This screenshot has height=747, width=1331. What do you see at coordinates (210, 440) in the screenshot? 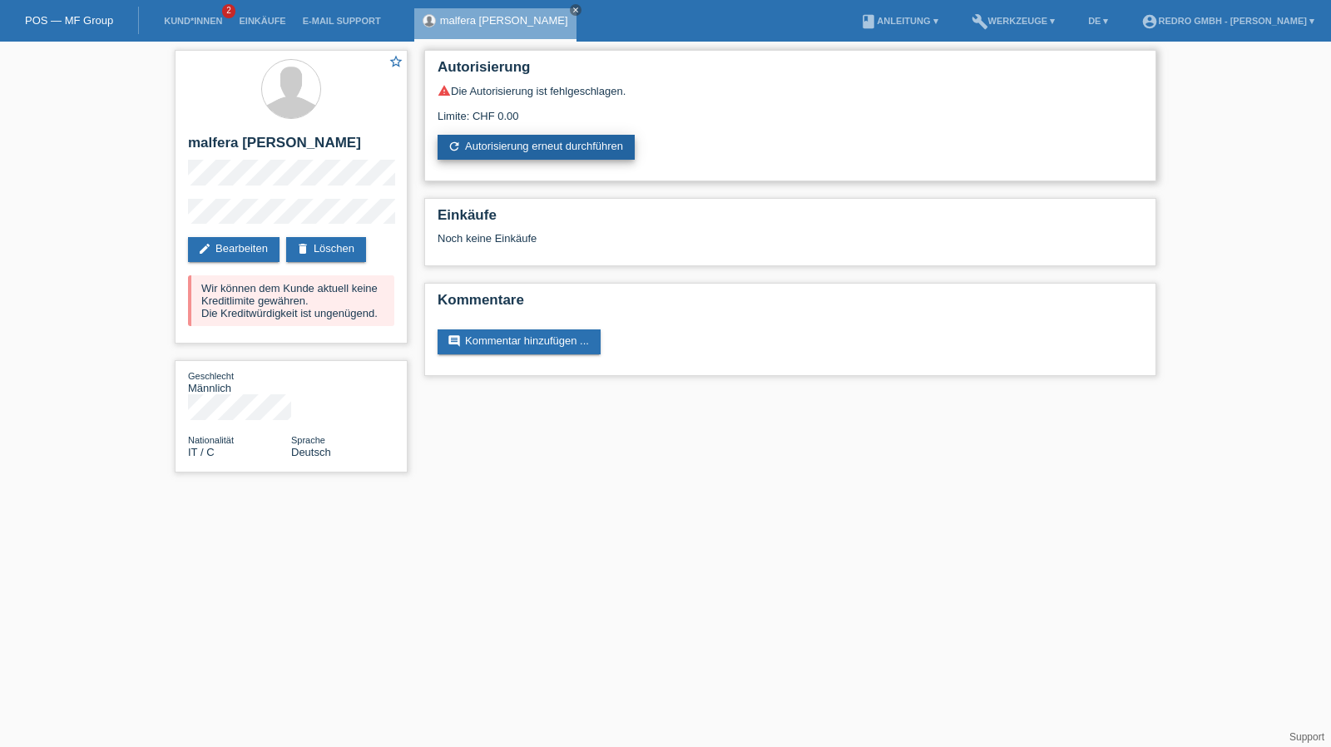
I see `span: Nationalität` at bounding box center [210, 440].